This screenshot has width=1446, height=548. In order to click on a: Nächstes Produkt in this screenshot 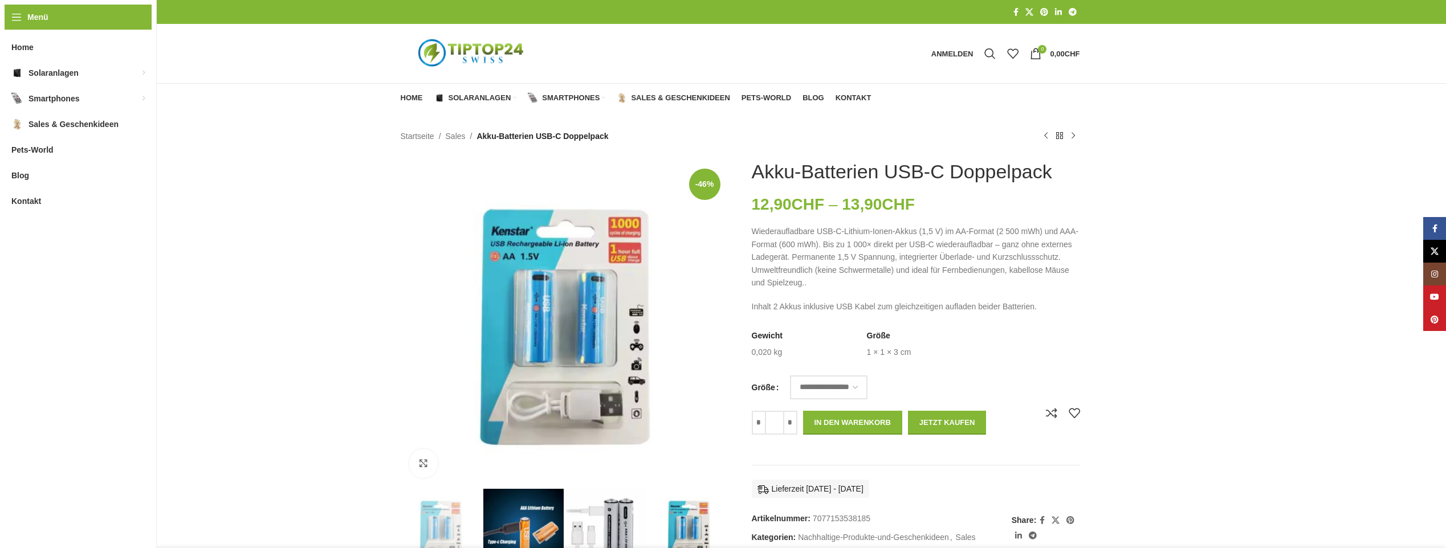, I will do `click(1074, 136)`.